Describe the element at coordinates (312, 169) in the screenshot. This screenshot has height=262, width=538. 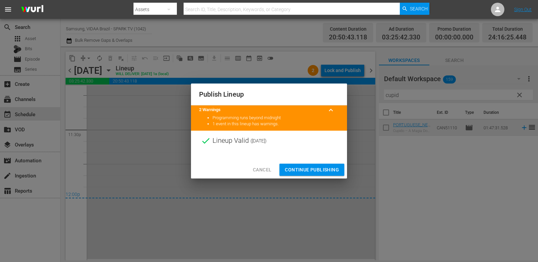
I see `button: Continue Publishing` at that location.